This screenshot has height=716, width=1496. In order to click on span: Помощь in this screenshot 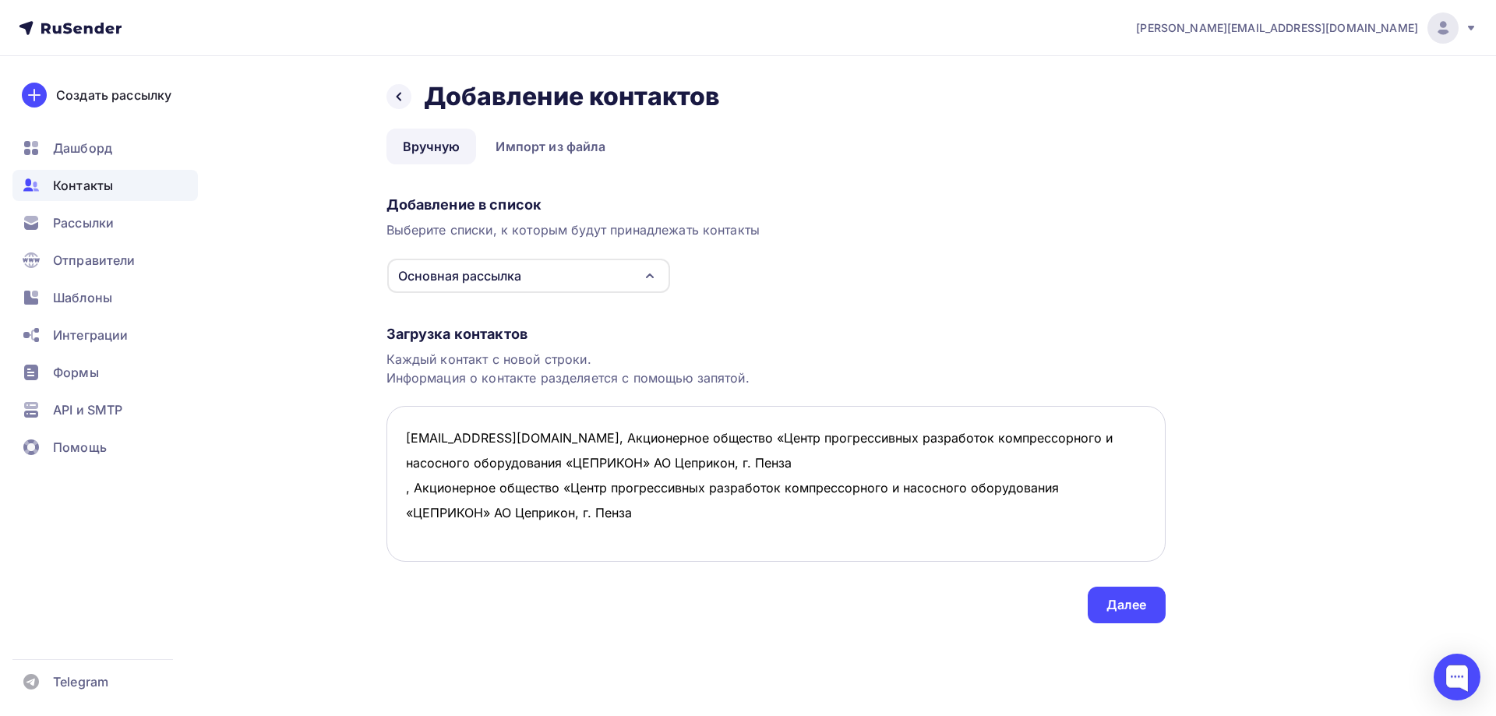, I will do `click(79, 447)`.